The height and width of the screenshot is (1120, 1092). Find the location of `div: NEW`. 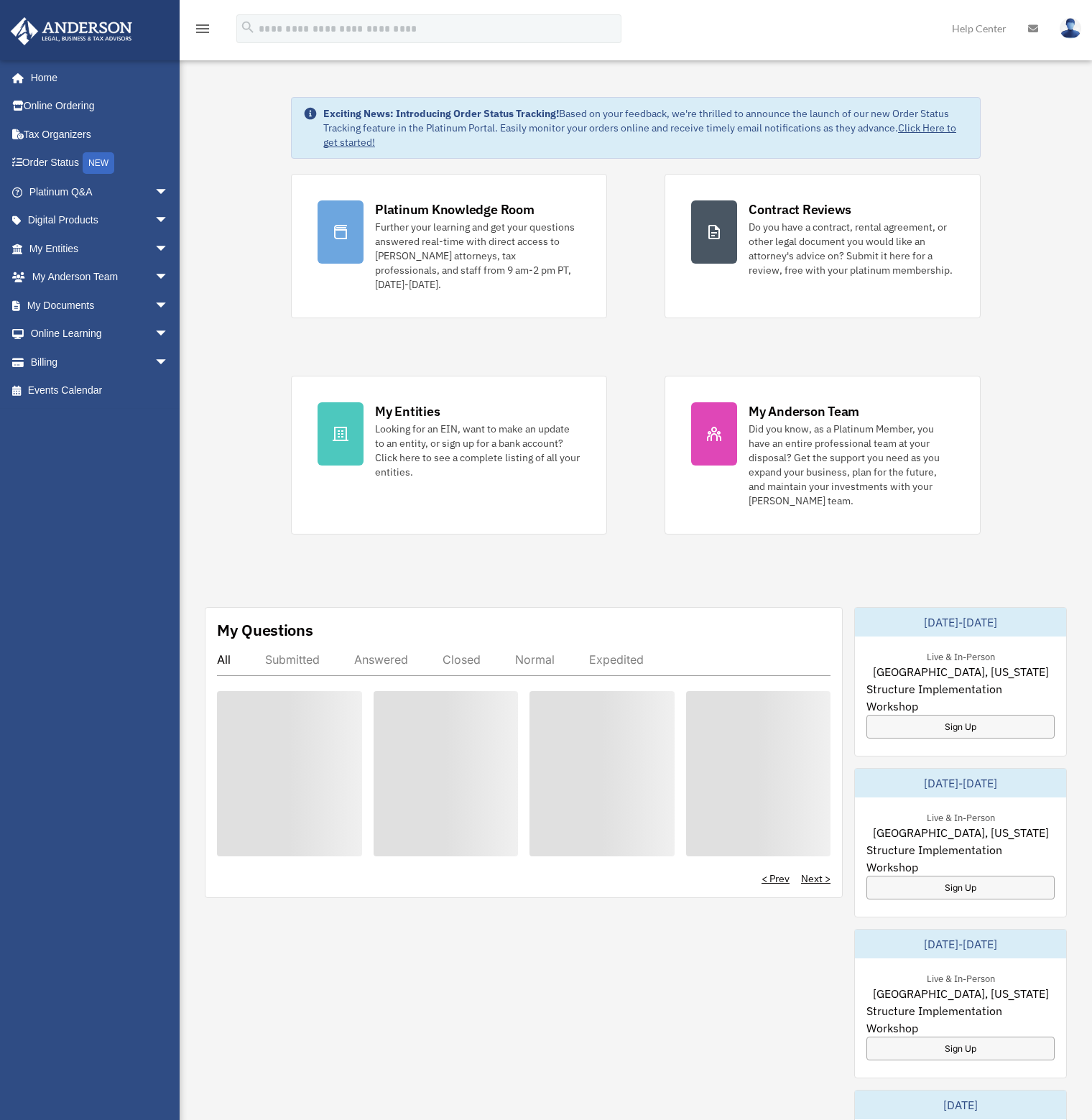

div: NEW is located at coordinates (99, 163).